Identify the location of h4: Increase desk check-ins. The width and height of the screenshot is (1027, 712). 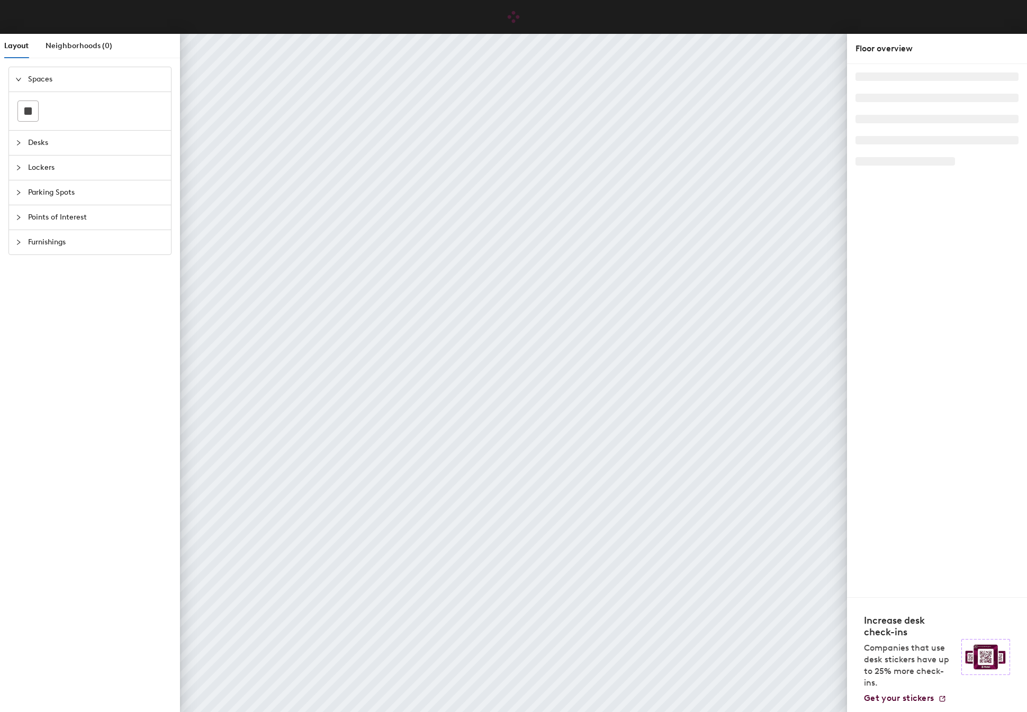
(909, 627).